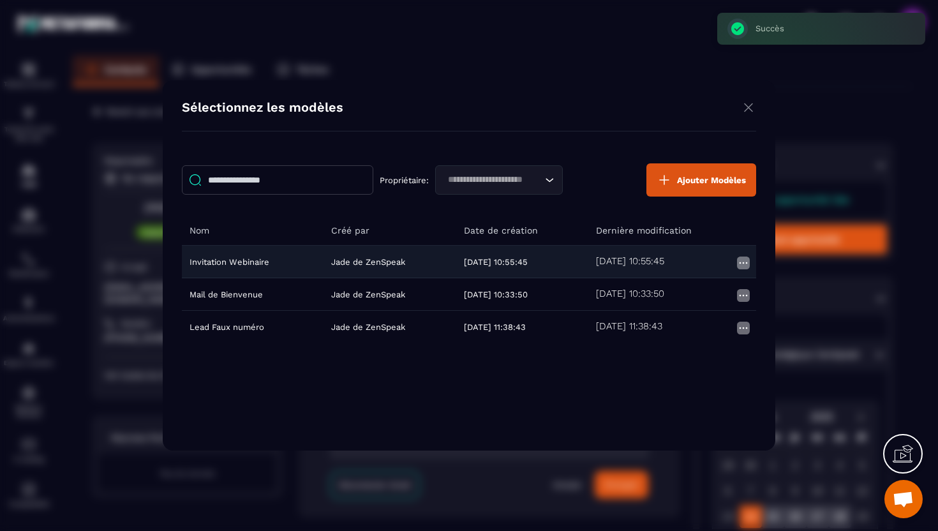  What do you see at coordinates (522, 230) in the screenshot?
I see `th: Date de création` at bounding box center [522, 230].